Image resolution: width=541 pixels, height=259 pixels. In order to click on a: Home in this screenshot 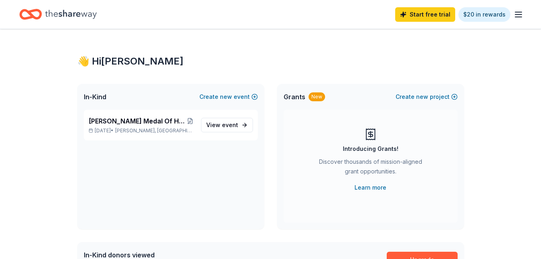, I will do `click(58, 14)`.